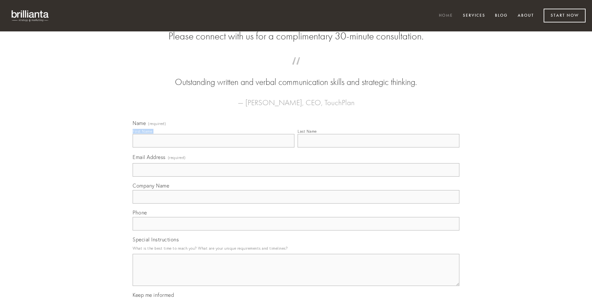 The height and width of the screenshot is (301, 592). I want to click on a: About, so click(526, 16).